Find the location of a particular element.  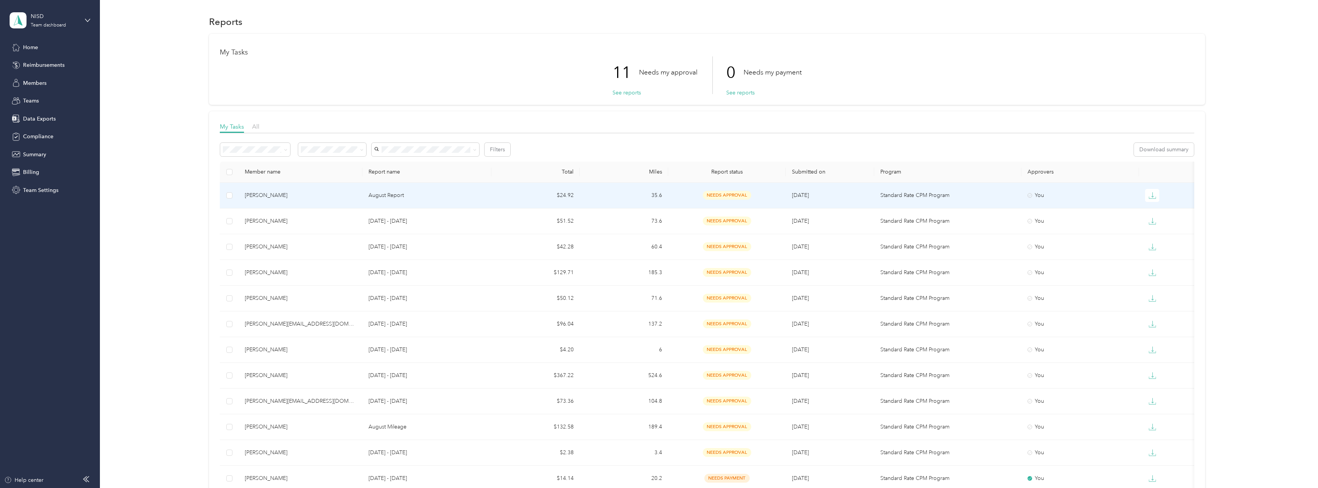

td: 137.2 is located at coordinates (624, 324).